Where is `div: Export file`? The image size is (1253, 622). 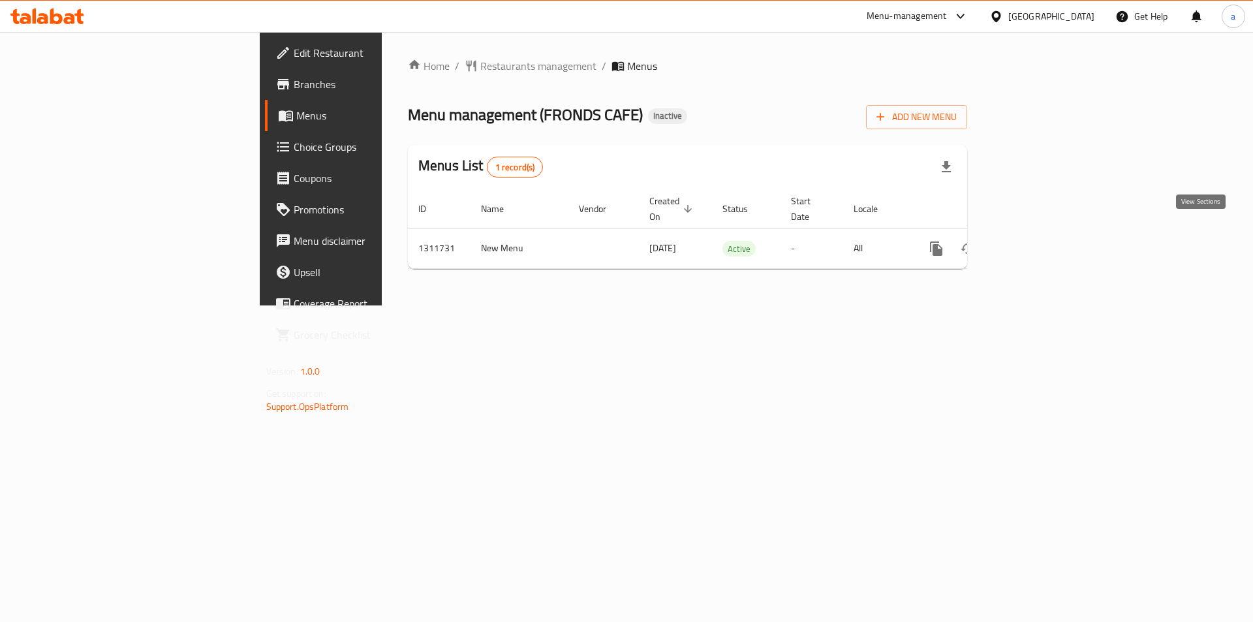
div: Export file is located at coordinates (946, 167).